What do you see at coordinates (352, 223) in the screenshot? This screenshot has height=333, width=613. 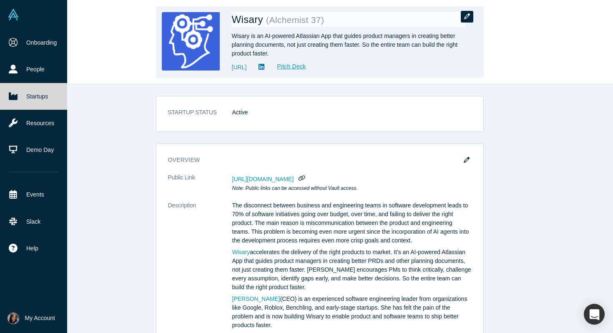 I see `p: The disconnect between business and engineering teams in software development leads to 70% of sof...` at bounding box center [352, 223].